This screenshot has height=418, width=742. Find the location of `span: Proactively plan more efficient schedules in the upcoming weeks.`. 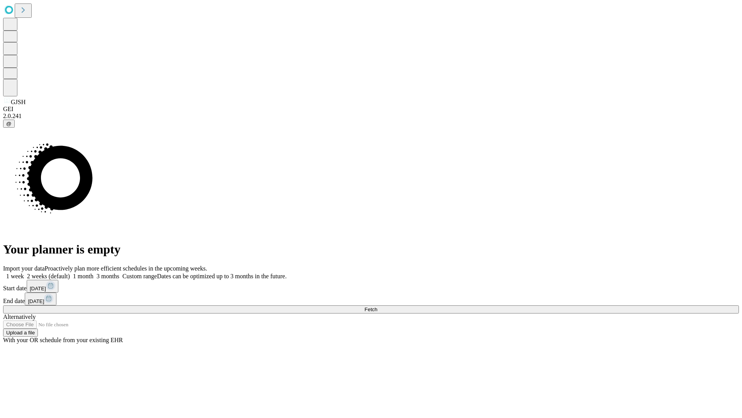

span: Proactively plan more efficient schedules in the upcoming weeks. is located at coordinates (126, 268).